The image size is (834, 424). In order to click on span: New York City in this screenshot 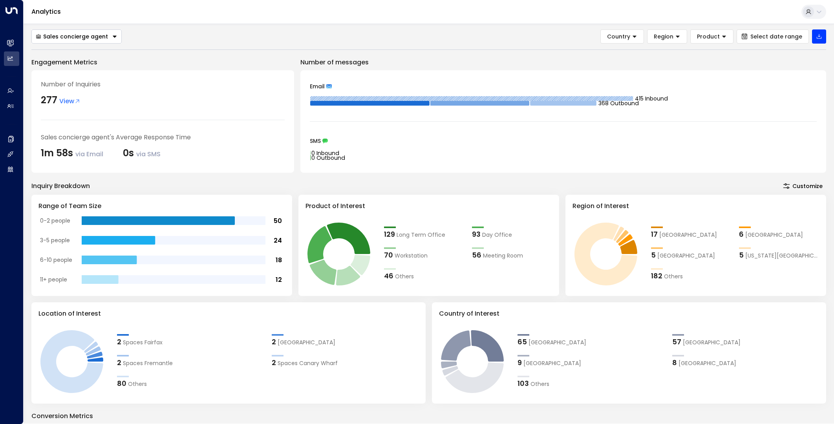, I will do `click(782, 256)`.